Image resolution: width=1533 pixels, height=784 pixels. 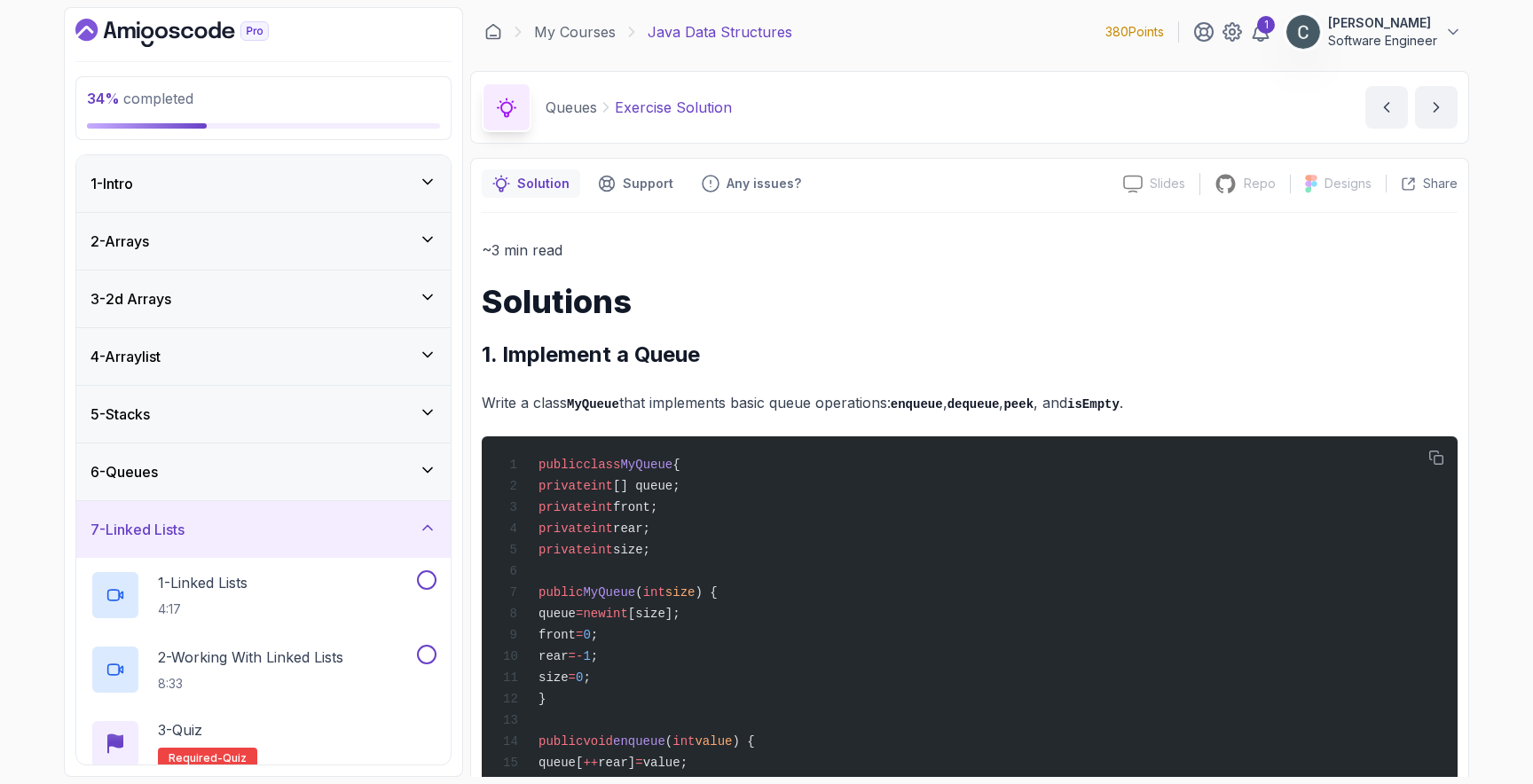 What do you see at coordinates (598, 742) in the screenshot?
I see `span: void` at bounding box center [598, 742].